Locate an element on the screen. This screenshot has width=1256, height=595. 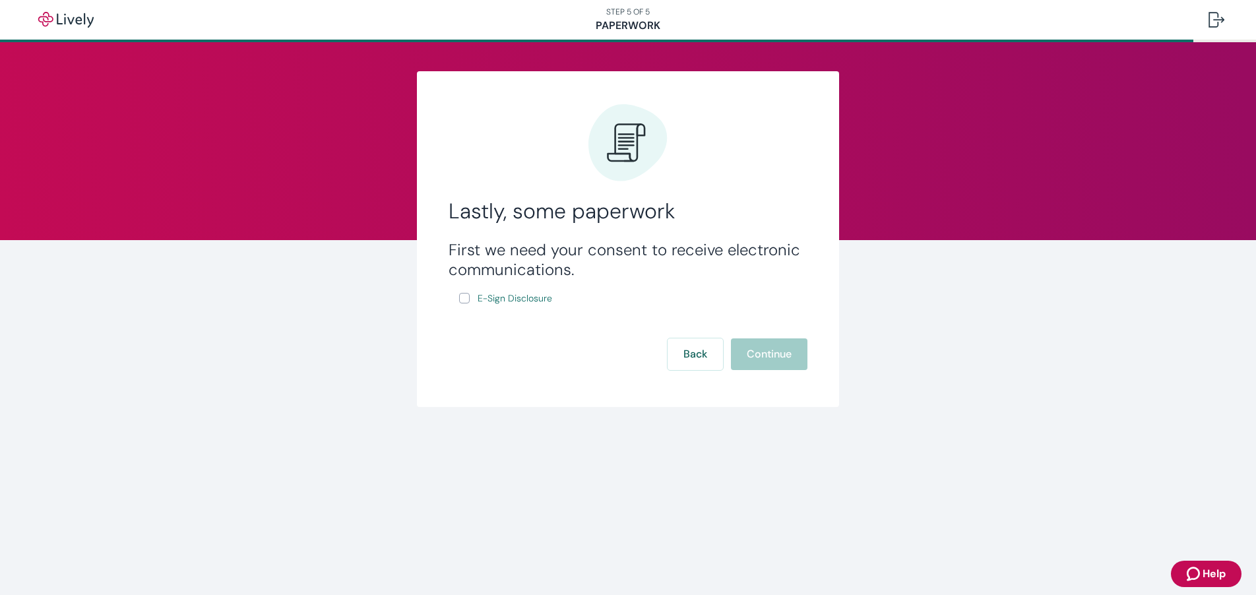
button: Log out is located at coordinates (1217, 20).